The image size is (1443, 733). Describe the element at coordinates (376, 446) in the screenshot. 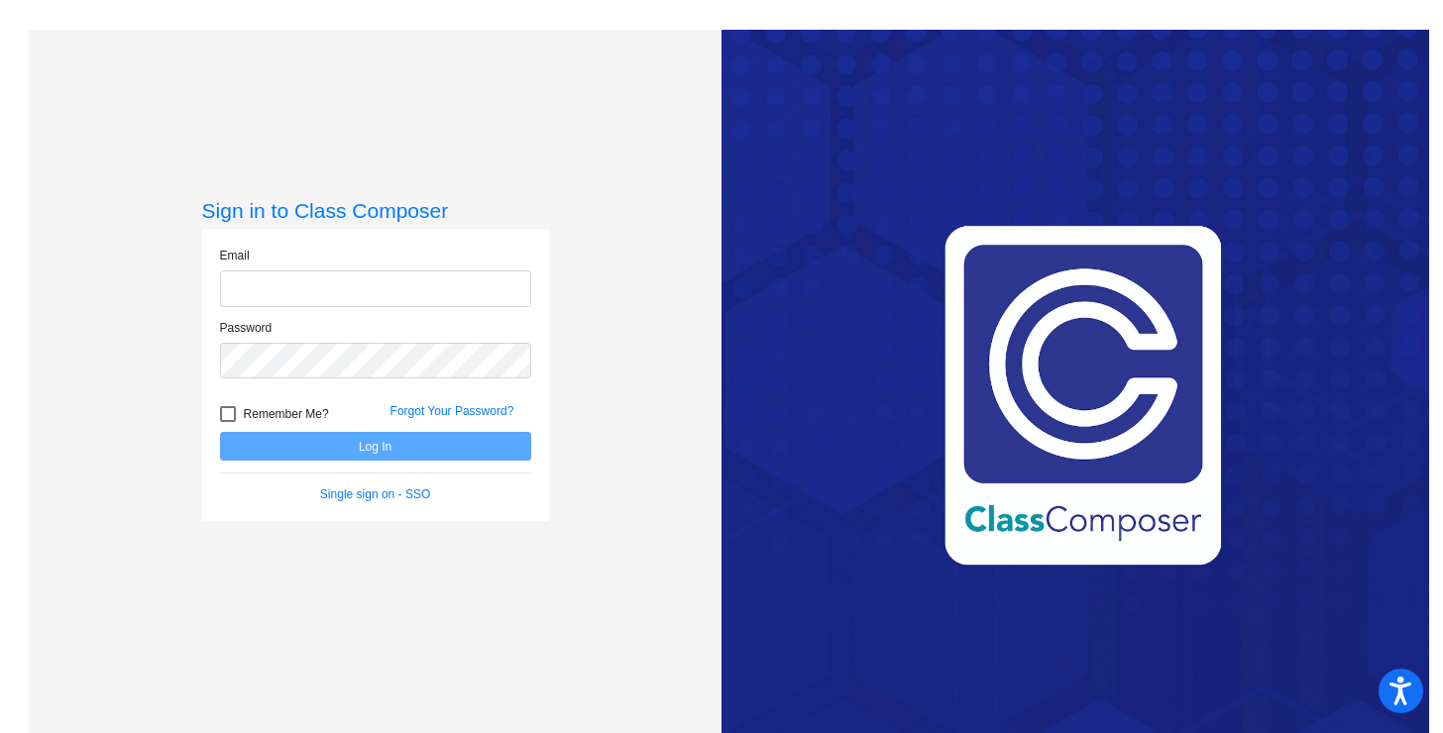

I see `button: Log In` at that location.